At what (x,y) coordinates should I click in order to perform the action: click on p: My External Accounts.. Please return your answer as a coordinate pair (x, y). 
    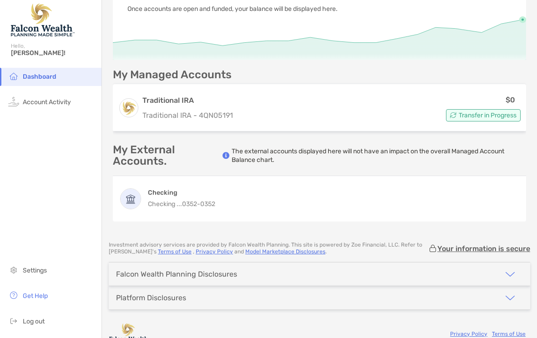
    Looking at the image, I should click on (167, 156).